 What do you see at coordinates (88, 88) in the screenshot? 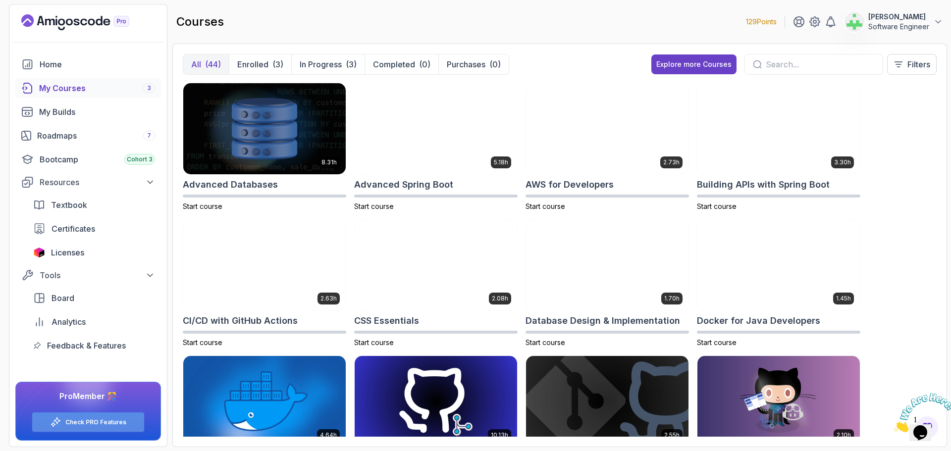
I see `a: courses` at bounding box center [88, 88].